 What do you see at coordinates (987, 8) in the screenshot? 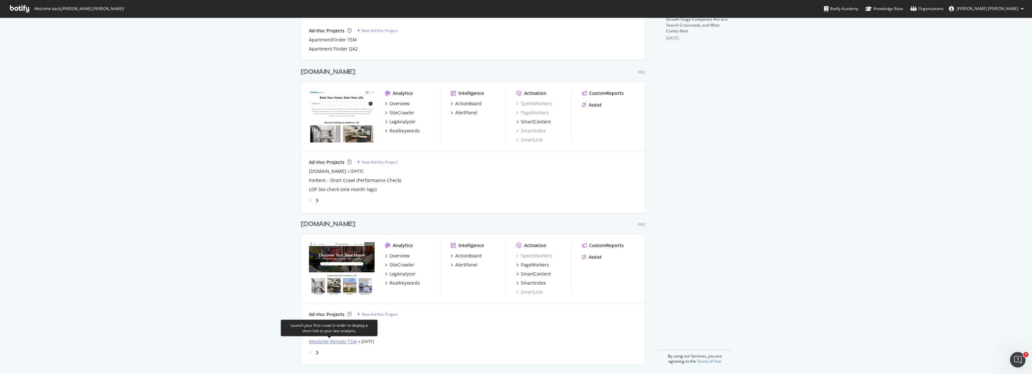
I see `span: Sarah Catherine Fordham` at bounding box center [987, 8].